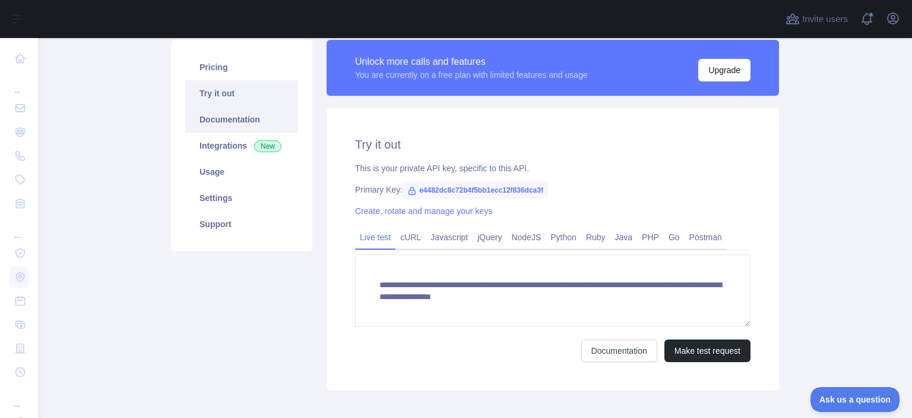 Image resolution: width=912 pixels, height=418 pixels. I want to click on a: Ruby, so click(596, 237).